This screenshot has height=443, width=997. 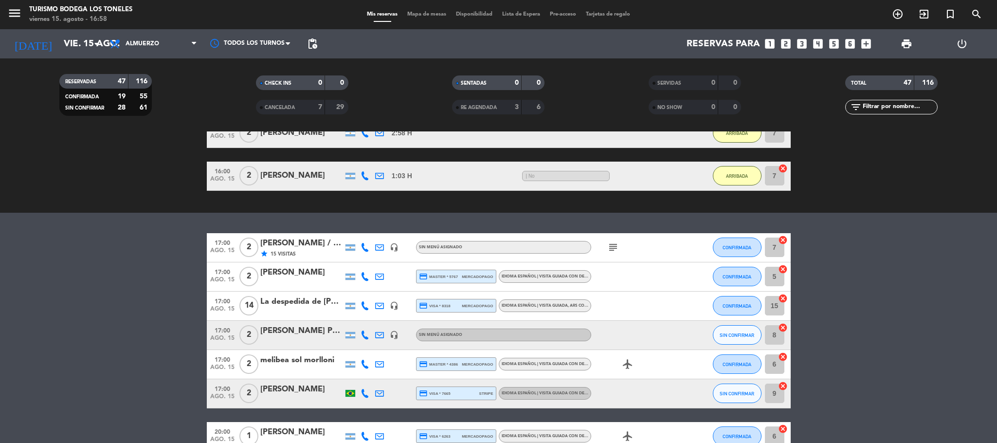 What do you see at coordinates (566, 176) in the screenshot?
I see `span: | No` at bounding box center [566, 176].